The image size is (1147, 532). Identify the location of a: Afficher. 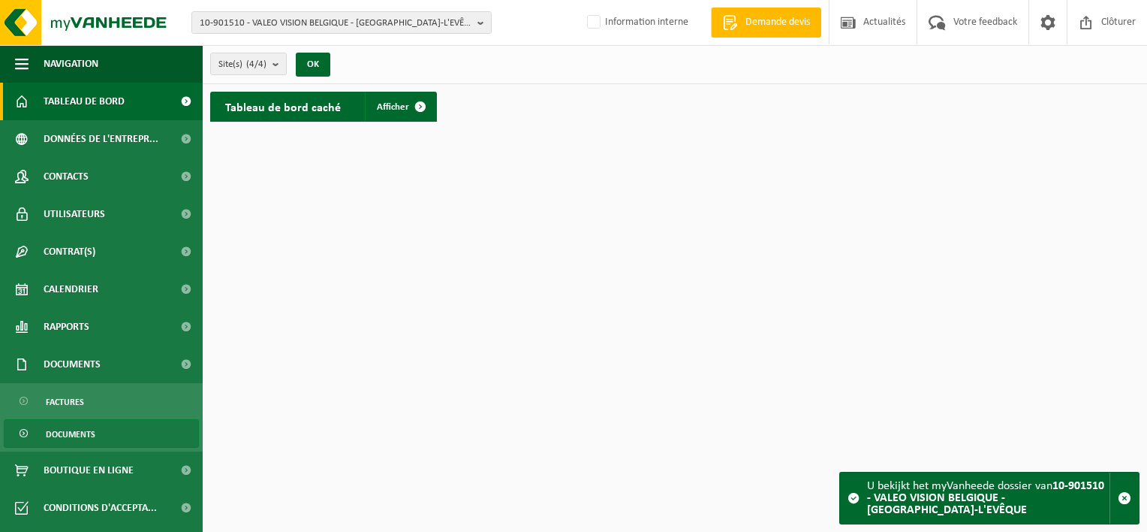
(400, 107).